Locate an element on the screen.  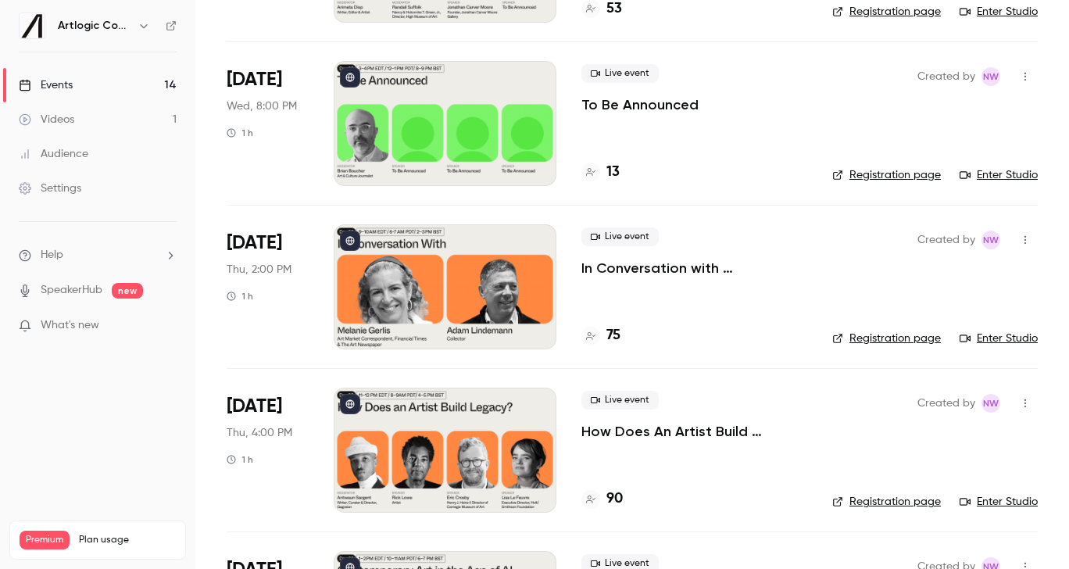
div: Sep 17 Wed, 8:00 PM (Europe/London) is located at coordinates (267, 123).